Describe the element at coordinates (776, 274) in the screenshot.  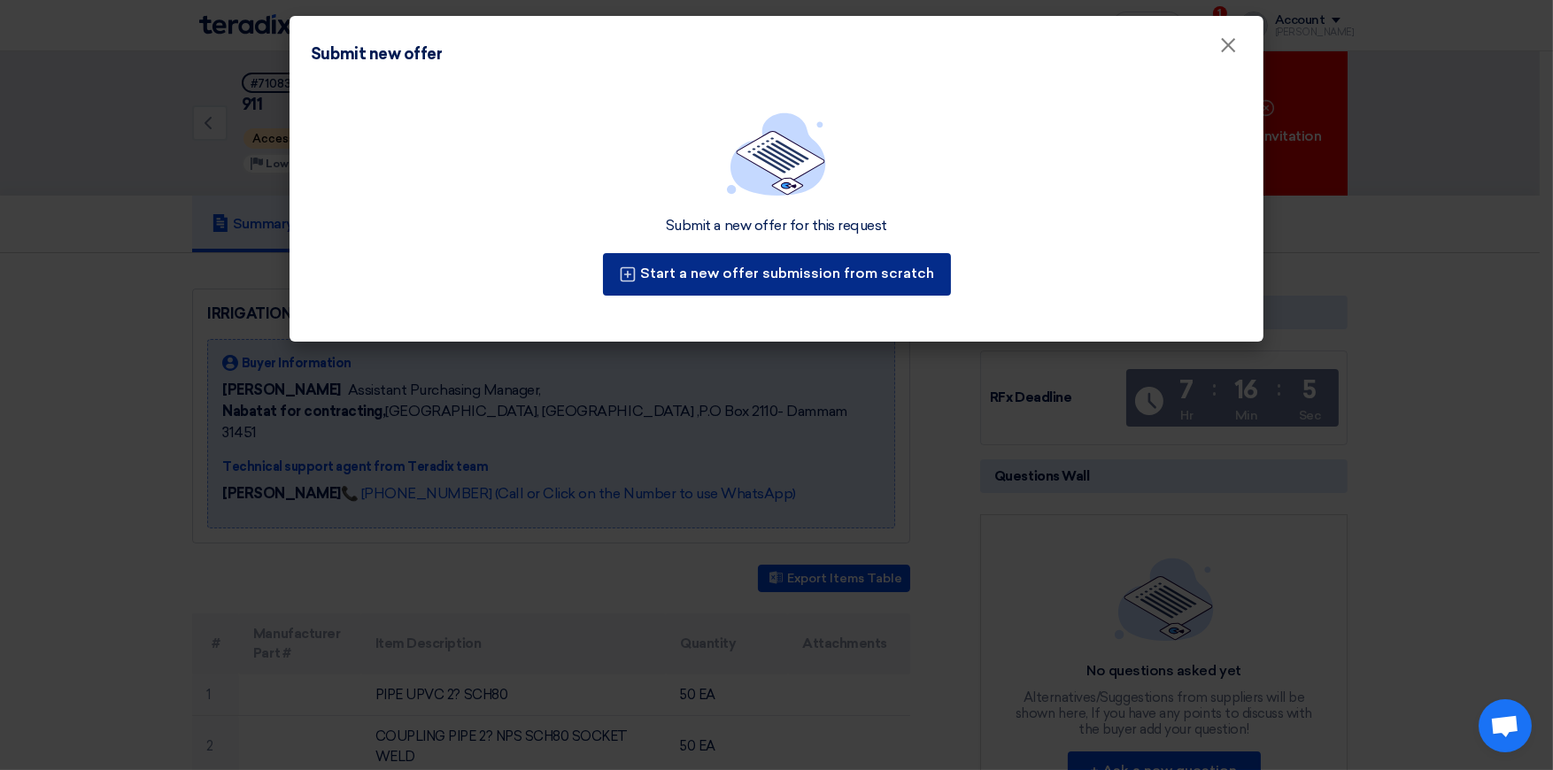
I see `button: Start a new offer submission from scratch` at that location.